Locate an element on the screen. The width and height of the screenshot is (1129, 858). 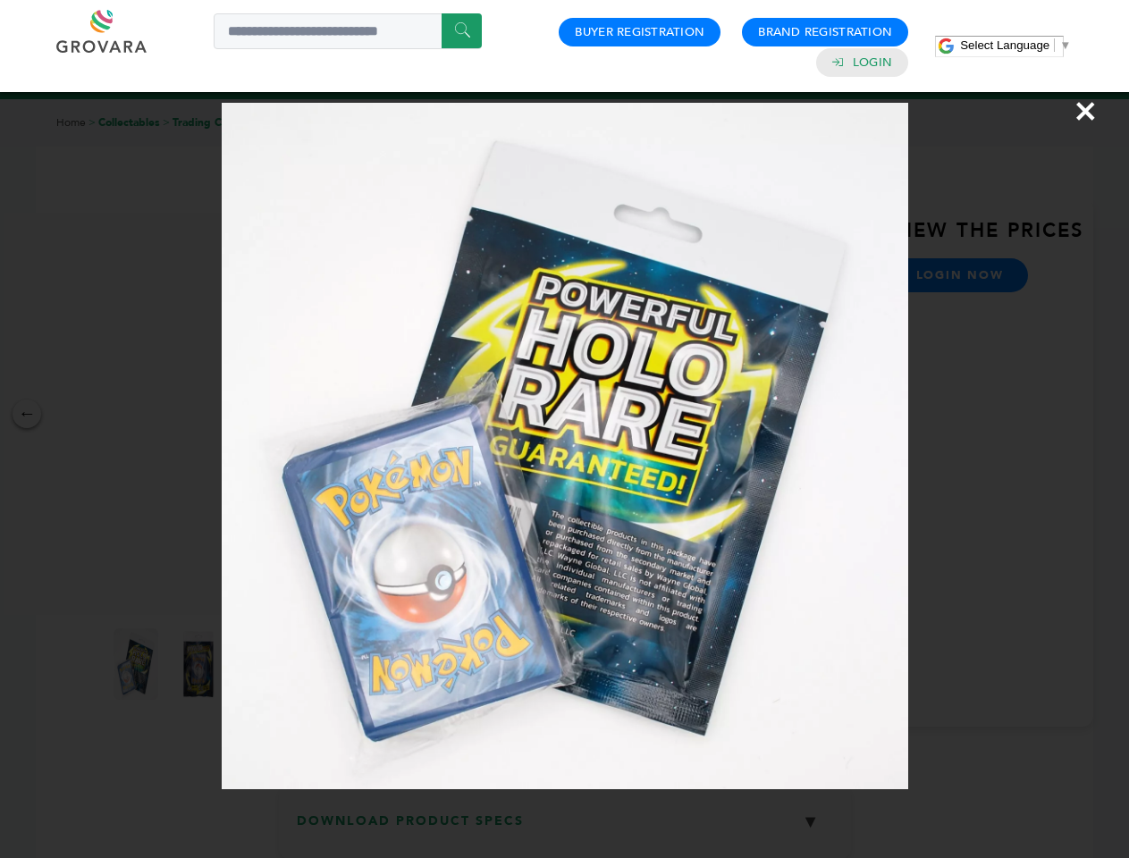
a: Brand Registration is located at coordinates (825, 32).